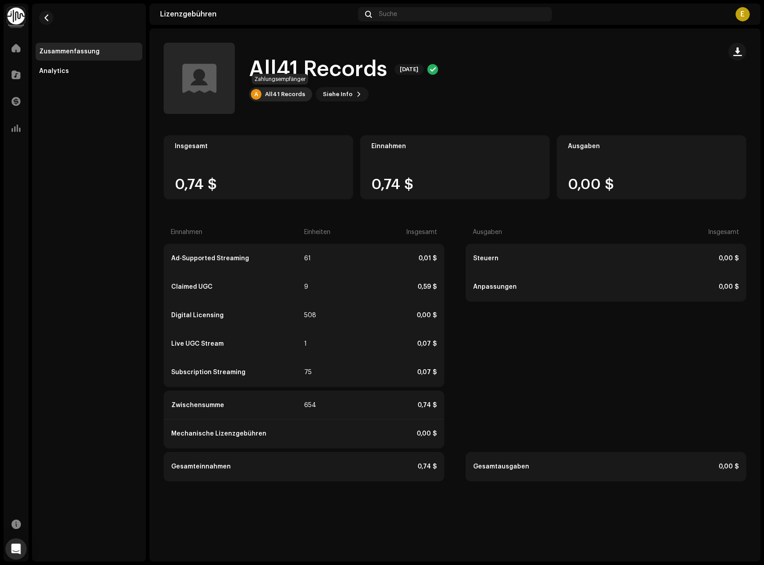  I want to click on div: Analytics, so click(54, 71).